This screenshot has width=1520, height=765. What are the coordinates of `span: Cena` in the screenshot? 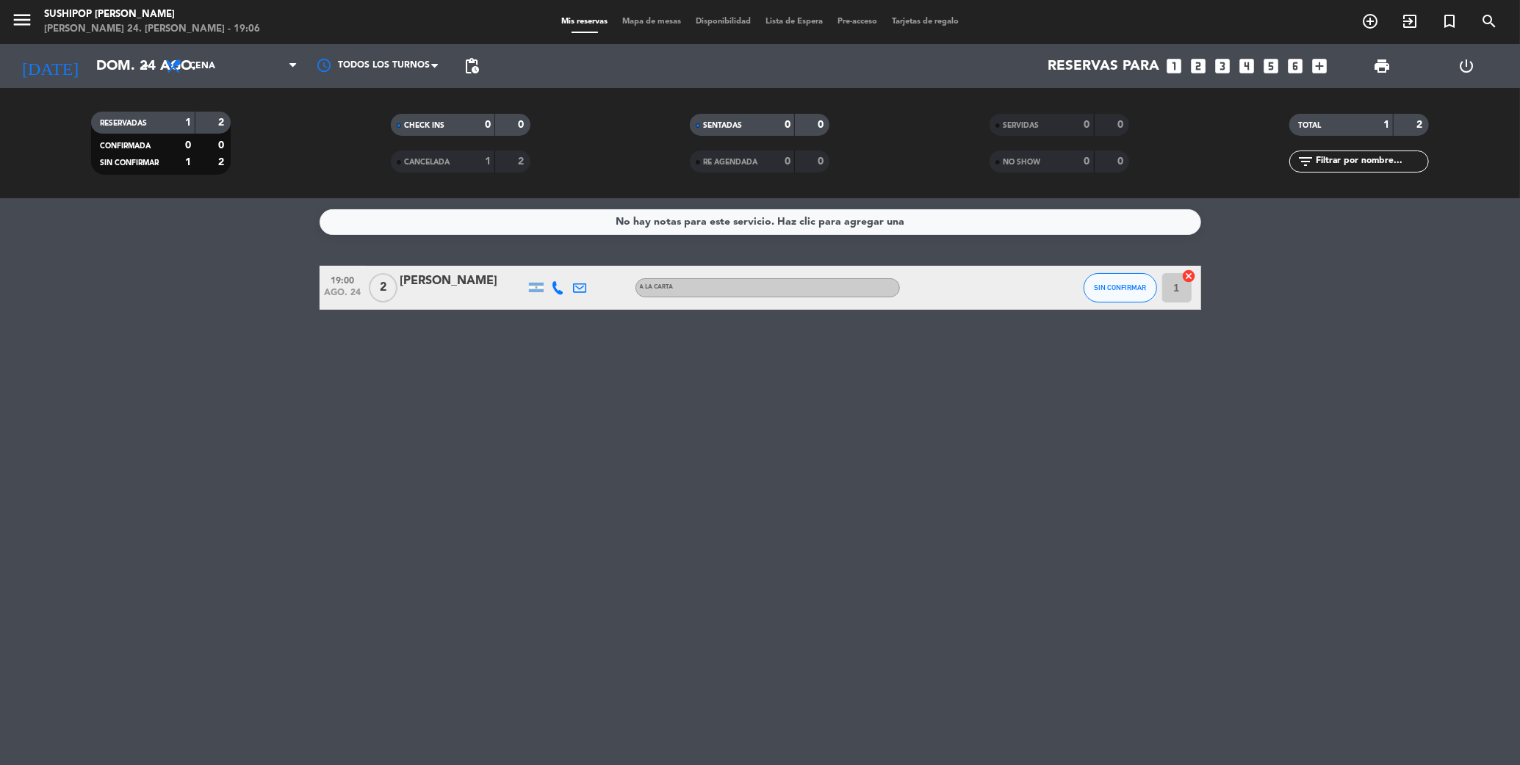 It's located at (202, 66).